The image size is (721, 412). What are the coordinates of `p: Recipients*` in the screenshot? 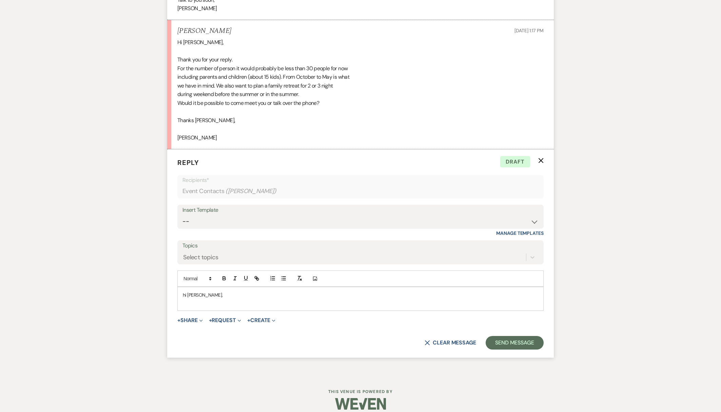 It's located at (360, 180).